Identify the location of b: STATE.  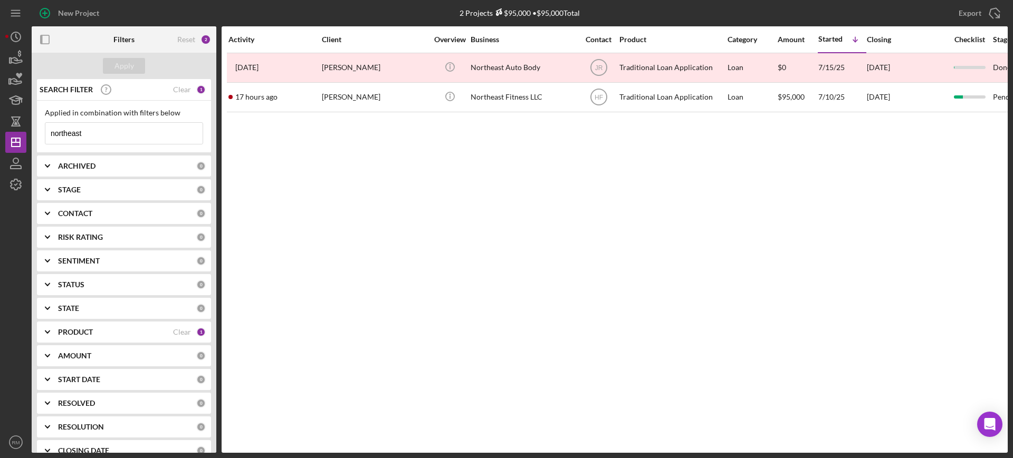
(69, 309).